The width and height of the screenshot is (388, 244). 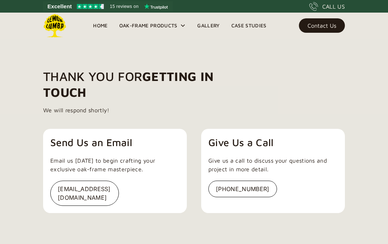 What do you see at coordinates (115, 142) in the screenshot?
I see `h4: Send Us an Email` at bounding box center [115, 142].